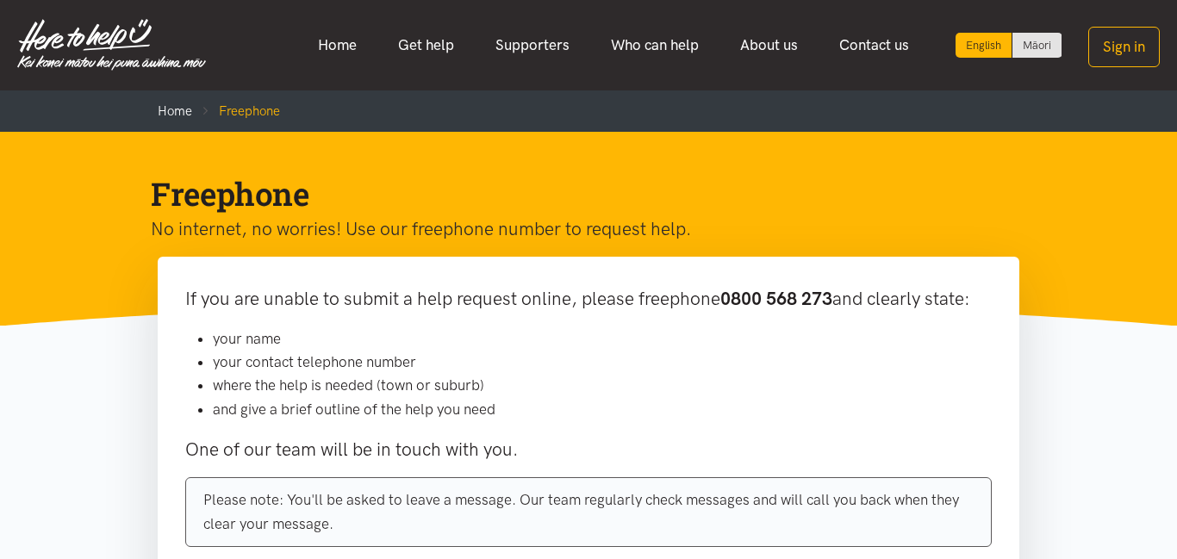 This screenshot has width=1177, height=559. What do you see at coordinates (603, 385) in the screenshot?
I see `li: where the help is needed (town or suburb)` at bounding box center [603, 385].